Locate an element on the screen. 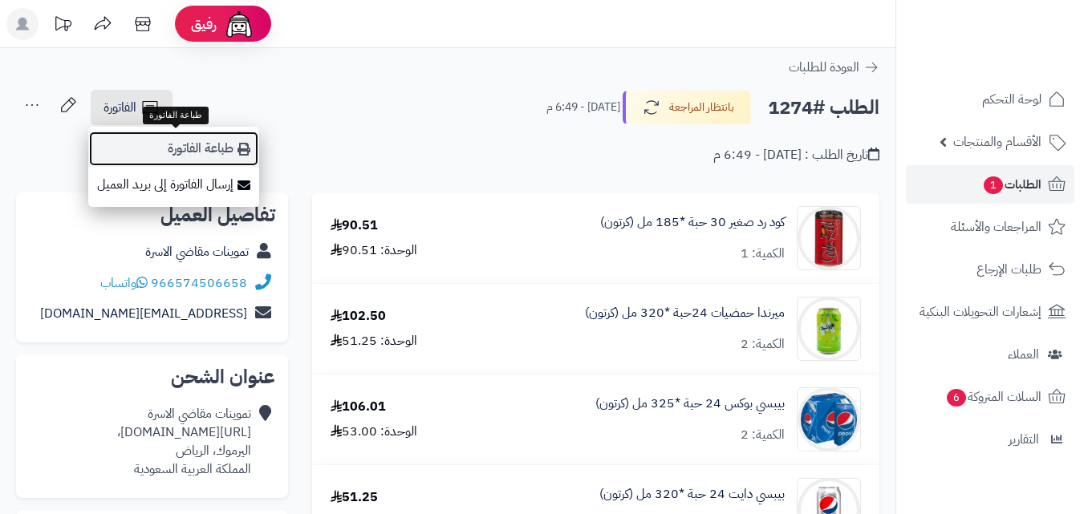  span: 1 is located at coordinates (994, 185).